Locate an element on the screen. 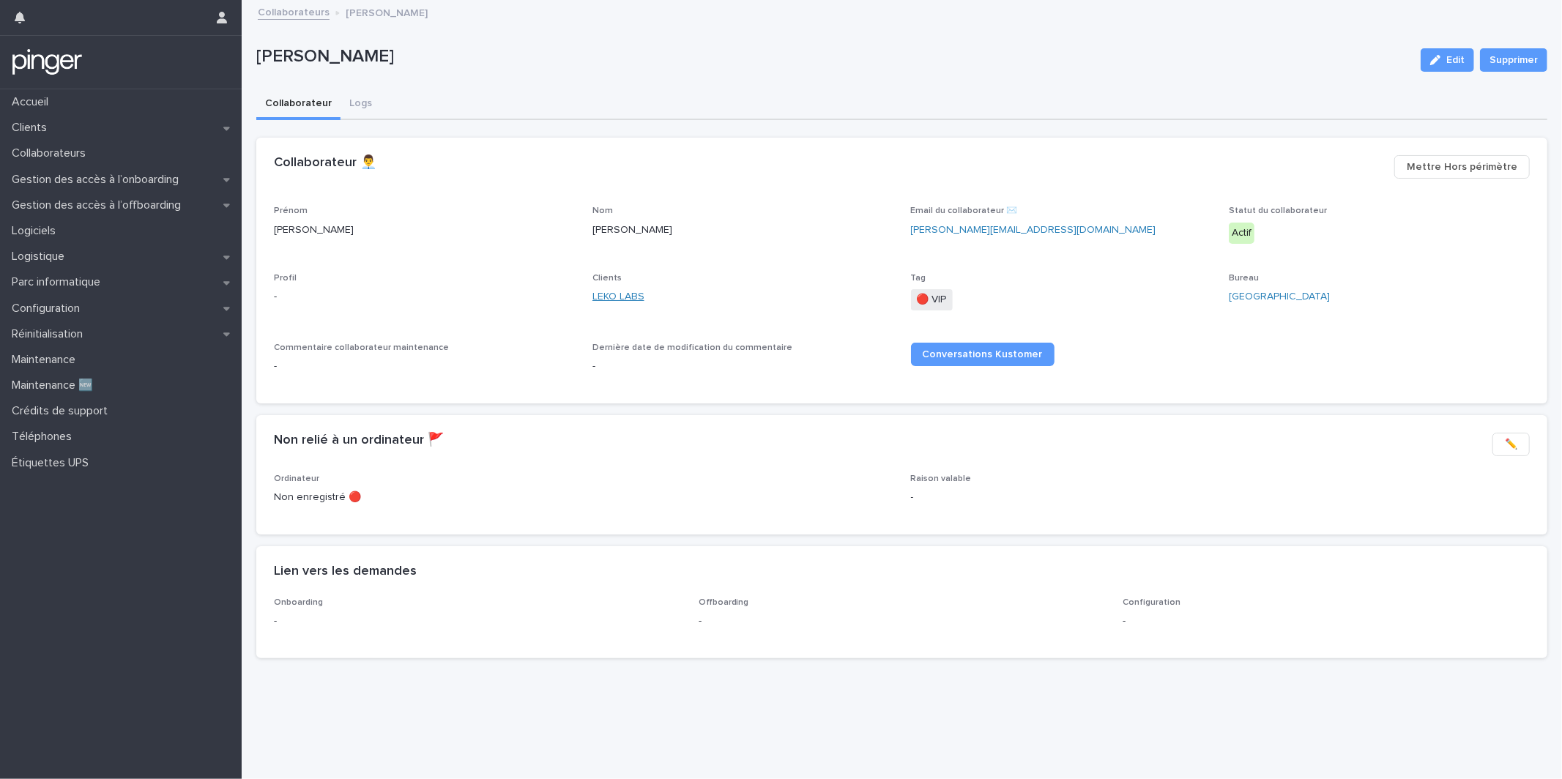 This screenshot has width=1562, height=779. a: Collaborateurs is located at coordinates (294, 11).